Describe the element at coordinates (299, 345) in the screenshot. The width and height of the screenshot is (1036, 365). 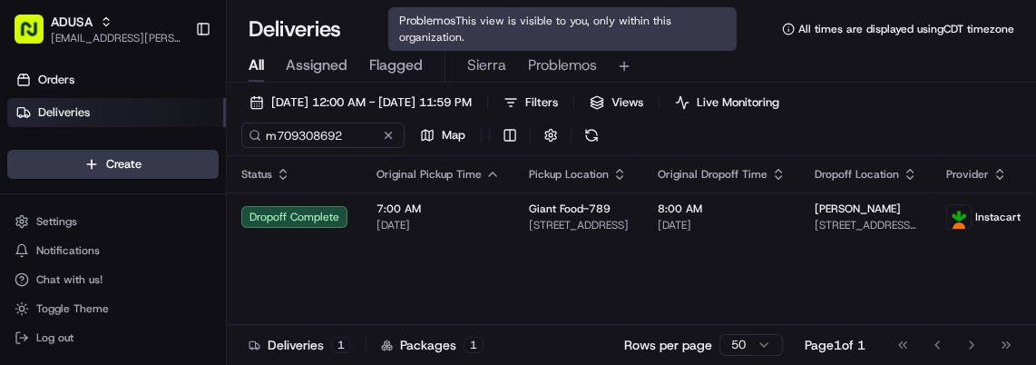
I see `div: Deliveries` at that location.